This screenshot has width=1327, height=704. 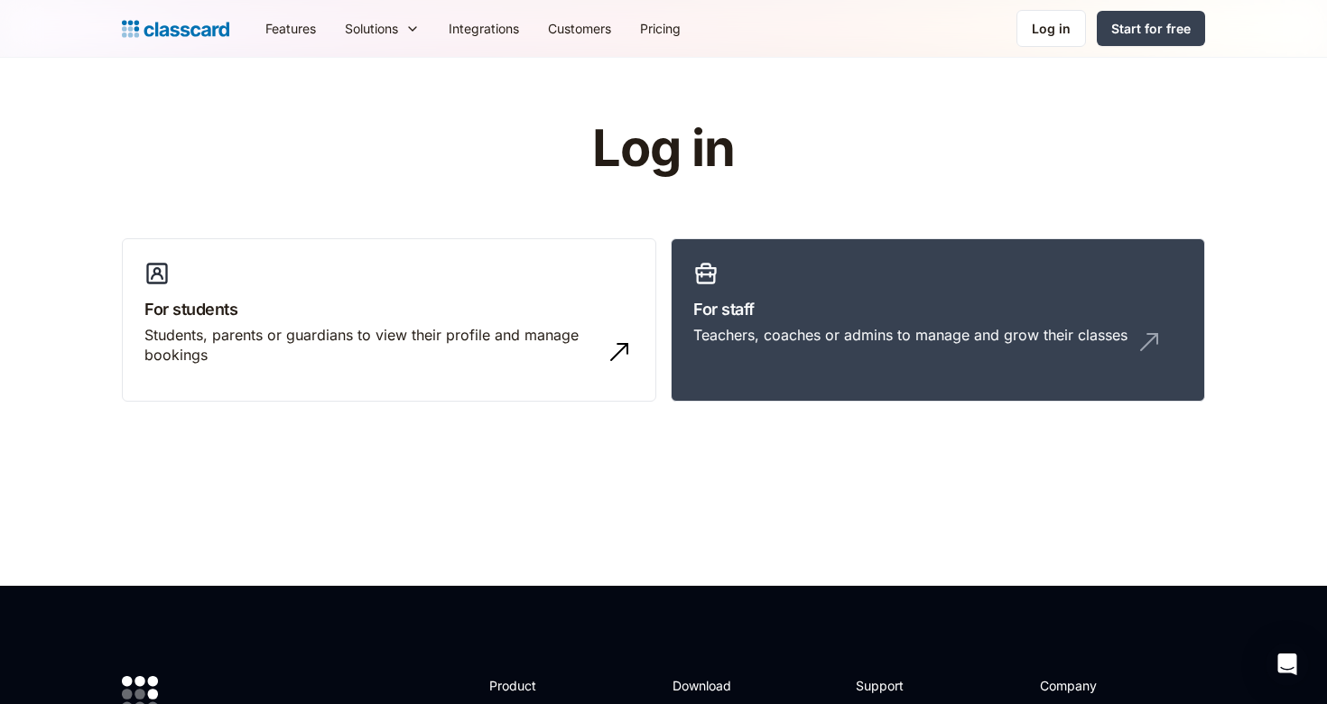 What do you see at coordinates (1051, 28) in the screenshot?
I see `div: Log in` at bounding box center [1051, 28].